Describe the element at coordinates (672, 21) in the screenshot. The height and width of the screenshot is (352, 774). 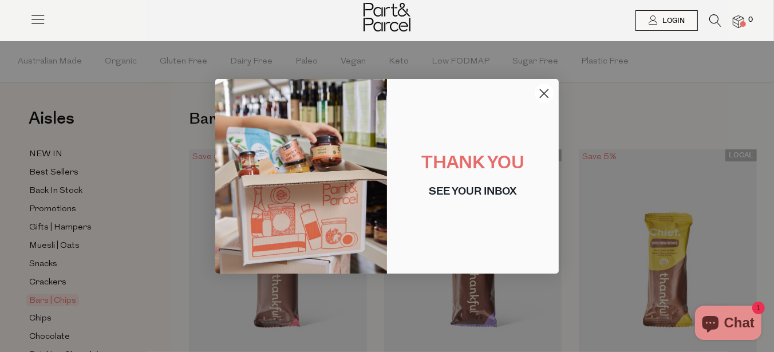
I see `span: Login` at that location.